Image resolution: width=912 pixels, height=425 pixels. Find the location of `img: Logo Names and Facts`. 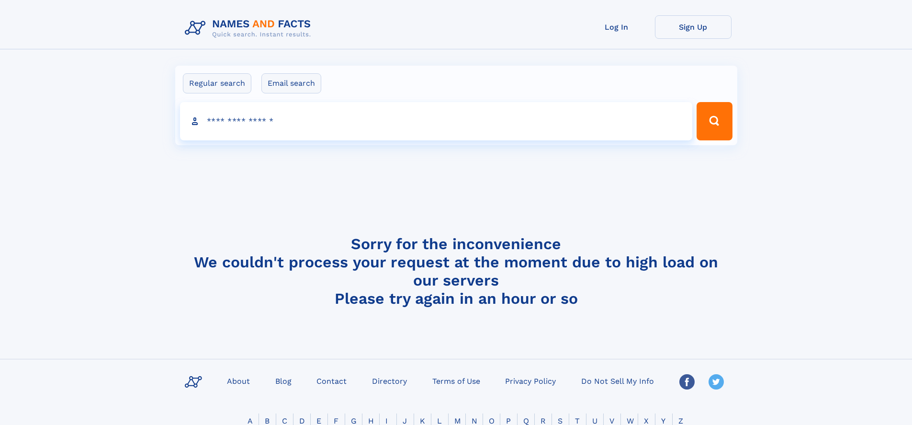

img: Logo Names and Facts is located at coordinates (250, 28).